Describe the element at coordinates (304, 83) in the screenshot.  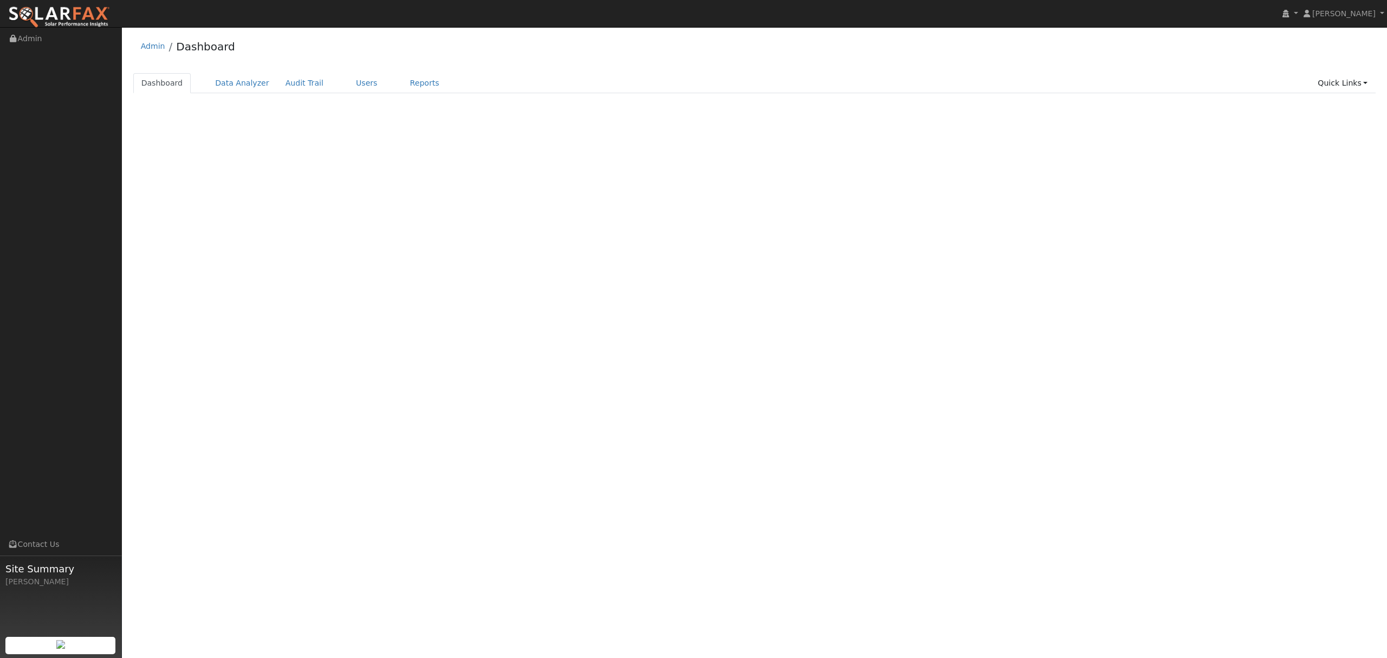
I see `a: Audit Trail` at that location.